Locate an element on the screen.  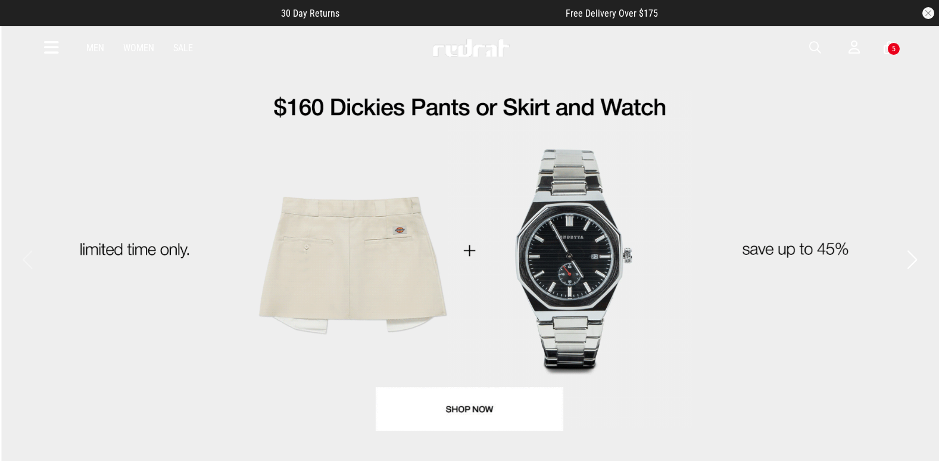
button: Next slide is located at coordinates (911, 260).